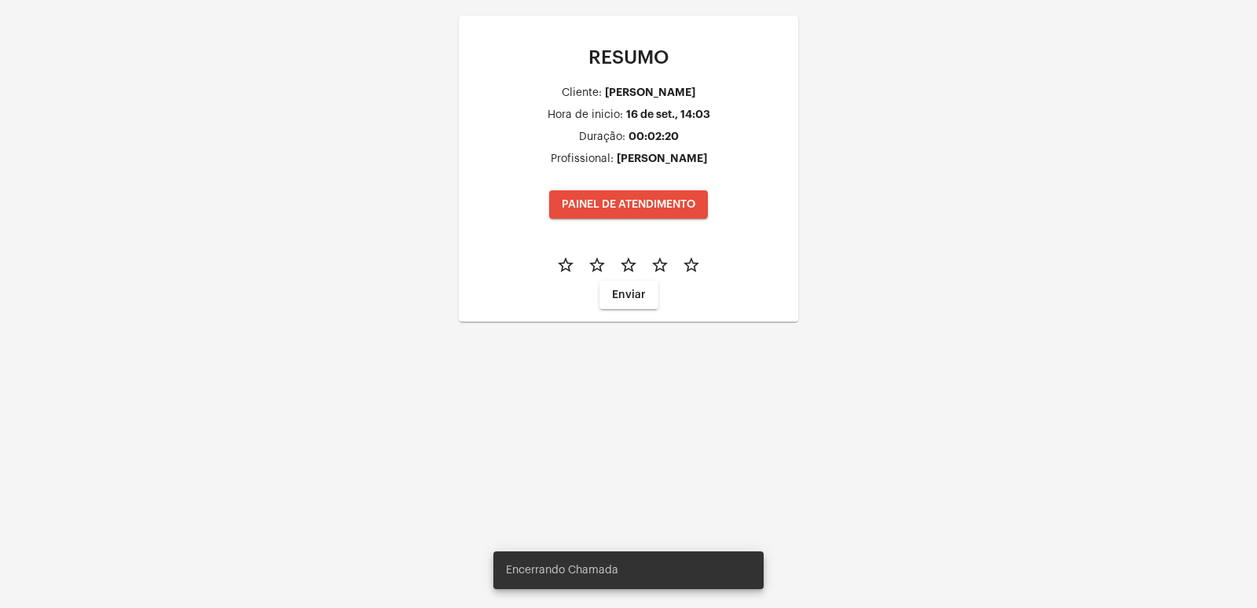 Image resolution: width=1257 pixels, height=608 pixels. I want to click on div: Profissional:, so click(582, 159).